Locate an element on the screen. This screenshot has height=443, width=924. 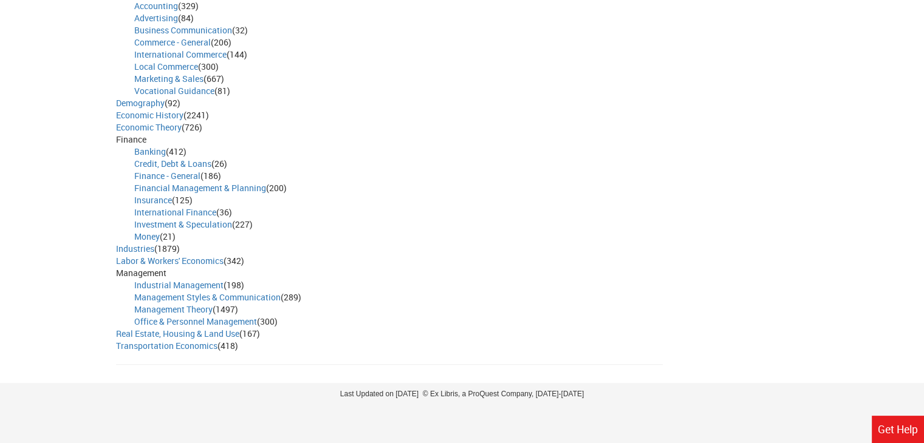
div: (198) is located at coordinates (462, 285).